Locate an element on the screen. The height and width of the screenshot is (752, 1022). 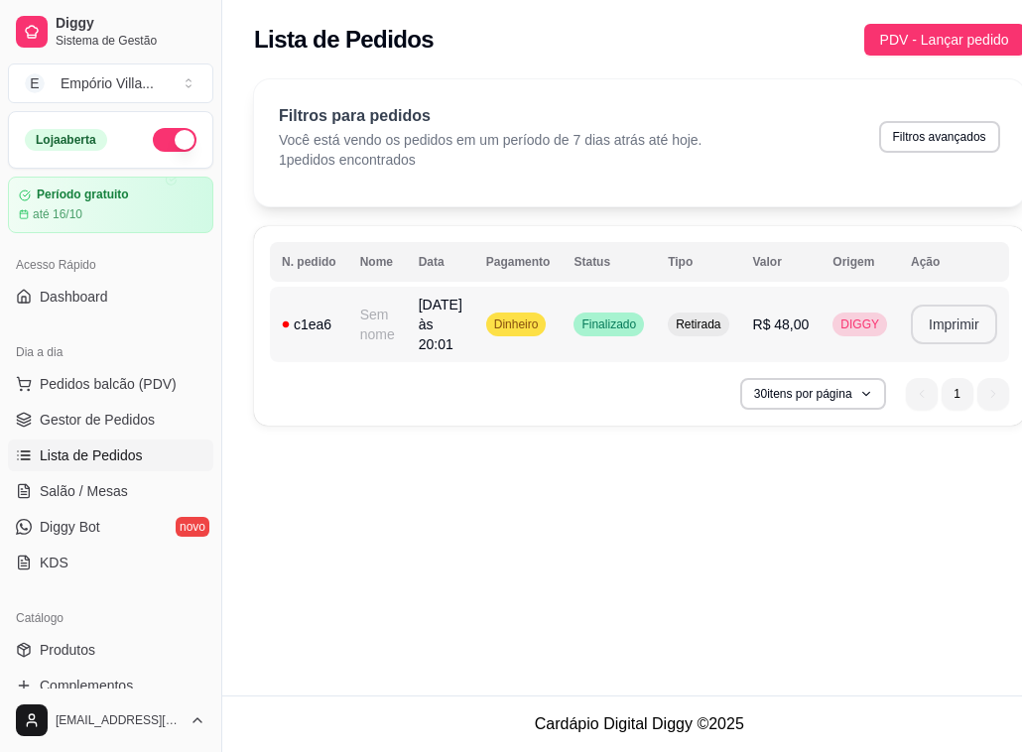
p: Você está vendo os pedidos em um período de 7 dias atrás até hoje. is located at coordinates (490, 140).